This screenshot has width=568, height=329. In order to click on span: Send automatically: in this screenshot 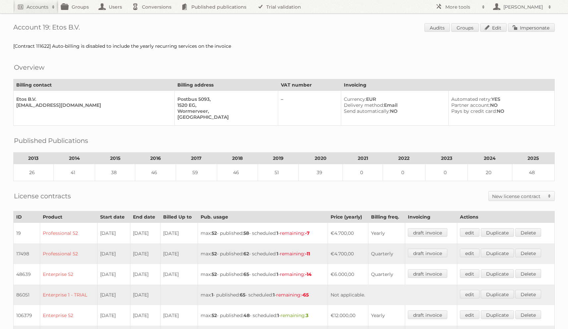, I will do `click(366, 111)`.